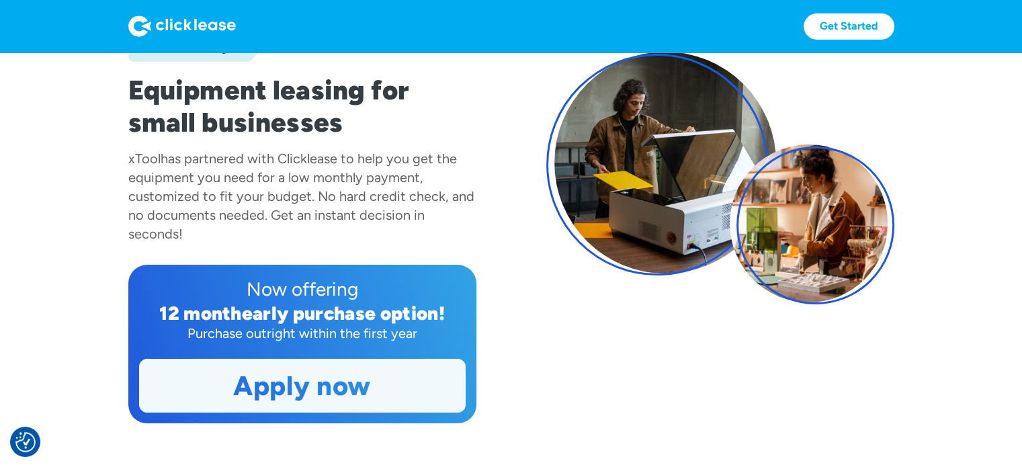 The height and width of the screenshot is (467, 1022). I want to click on div: early purchase option!, so click(343, 313).